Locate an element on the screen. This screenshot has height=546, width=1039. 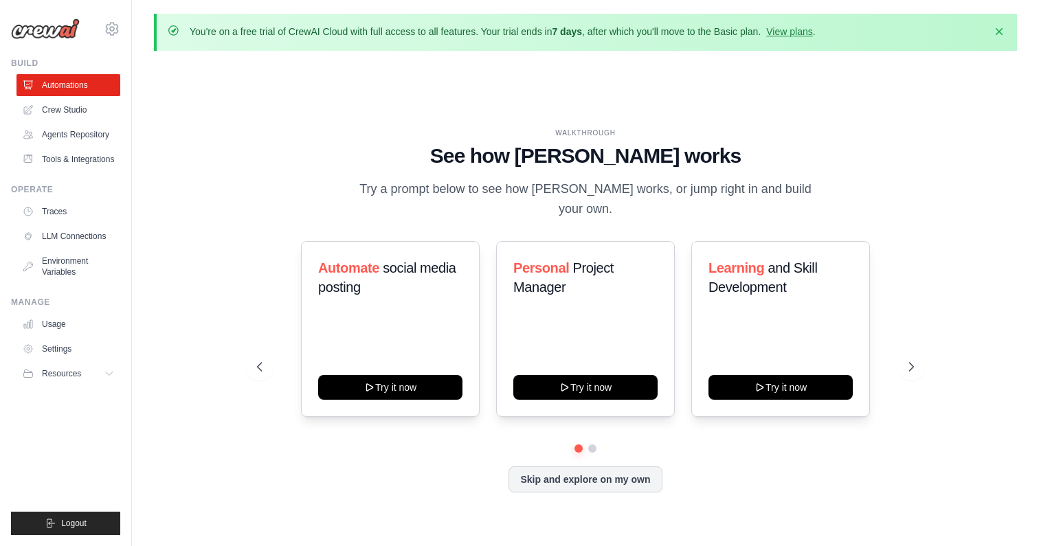
span: social media posting is located at coordinates (387, 277).